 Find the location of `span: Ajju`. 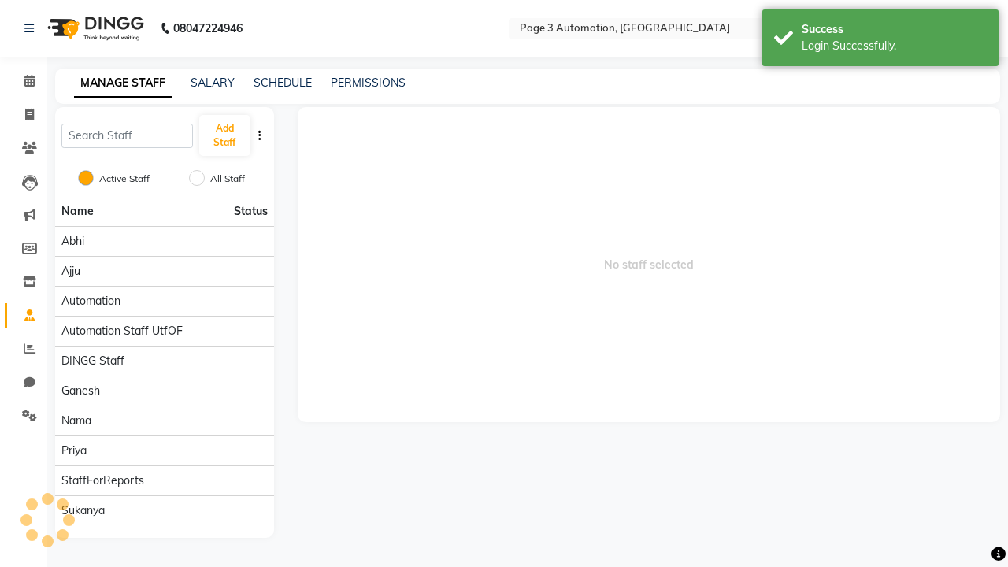

span: Ajju is located at coordinates (71, 271).